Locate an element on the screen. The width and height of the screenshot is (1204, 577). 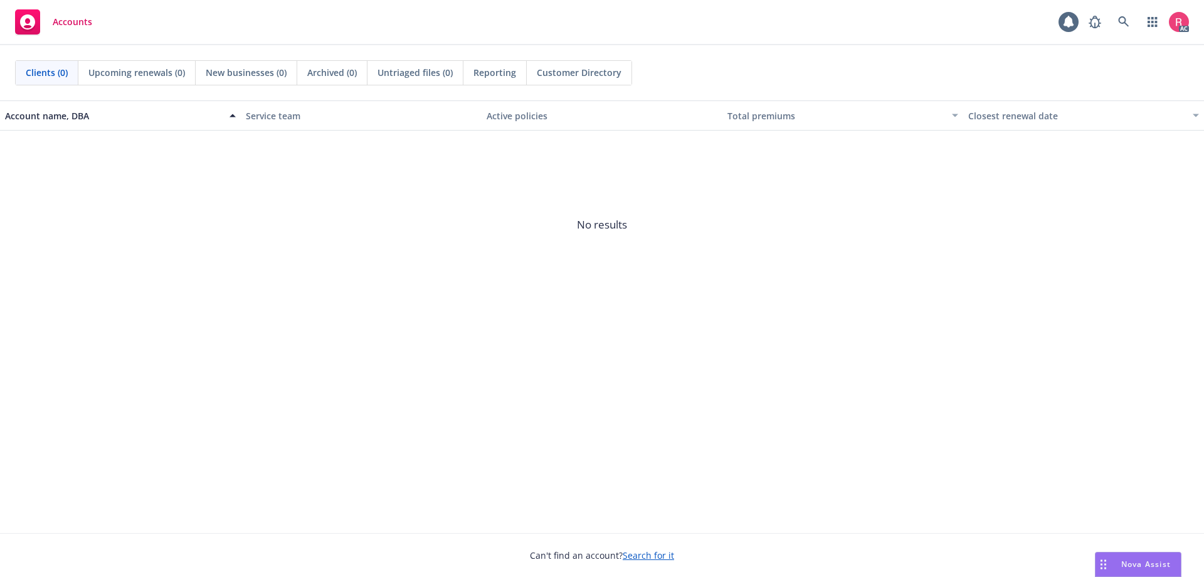
a: Search is located at coordinates (1124, 22).